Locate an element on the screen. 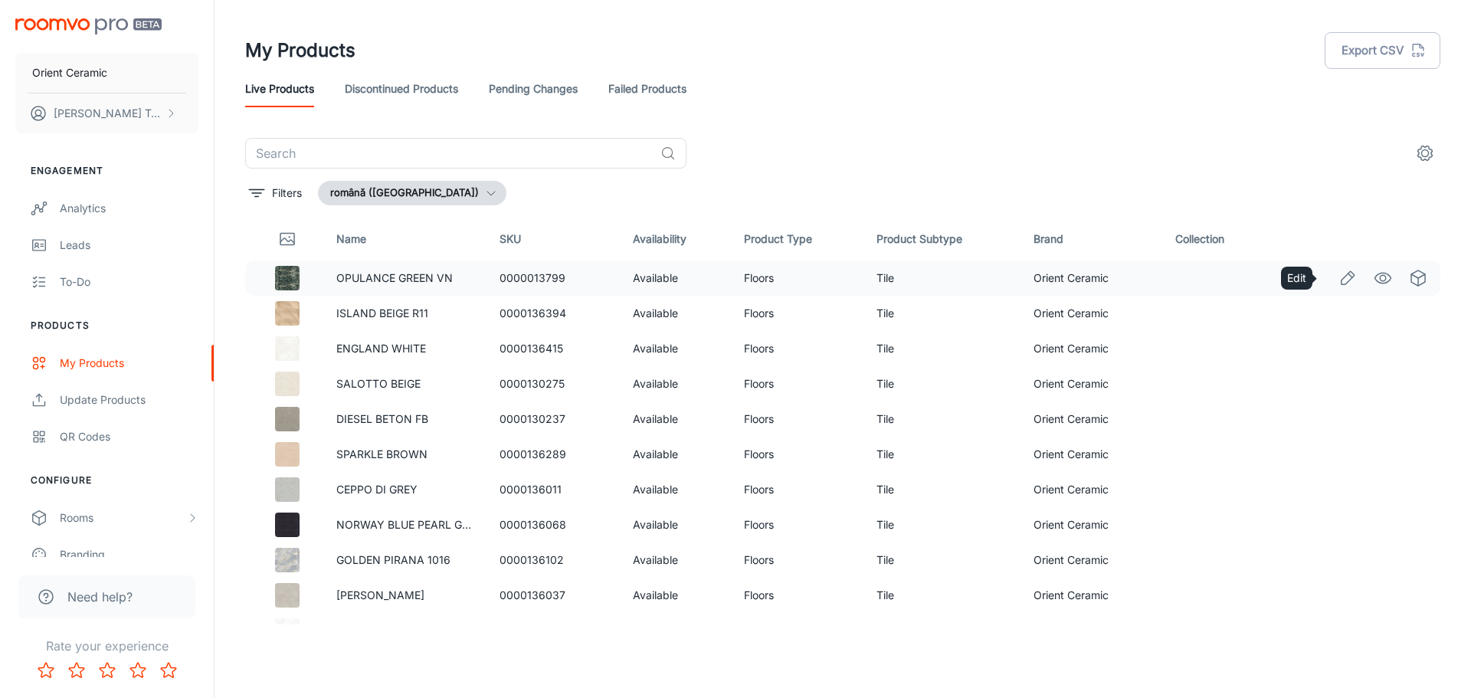  a: See in Virtual Samples is located at coordinates (1418, 278).